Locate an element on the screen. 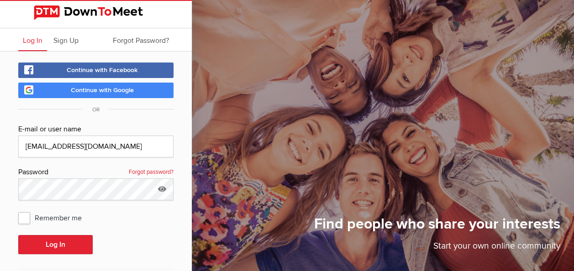 The image size is (574, 271). a: Continue with Google is located at coordinates (96, 90).